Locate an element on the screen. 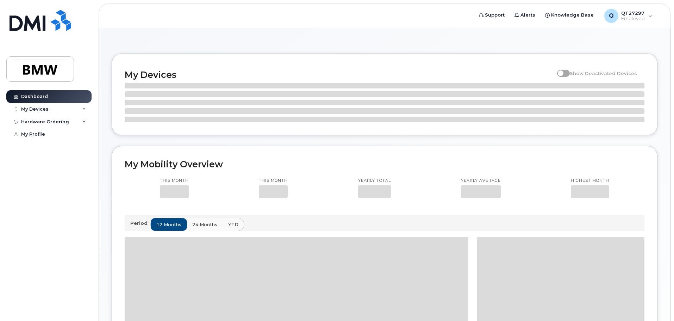 This screenshot has width=674, height=321. input: Show Deactivated Devices is located at coordinates (560, 69).